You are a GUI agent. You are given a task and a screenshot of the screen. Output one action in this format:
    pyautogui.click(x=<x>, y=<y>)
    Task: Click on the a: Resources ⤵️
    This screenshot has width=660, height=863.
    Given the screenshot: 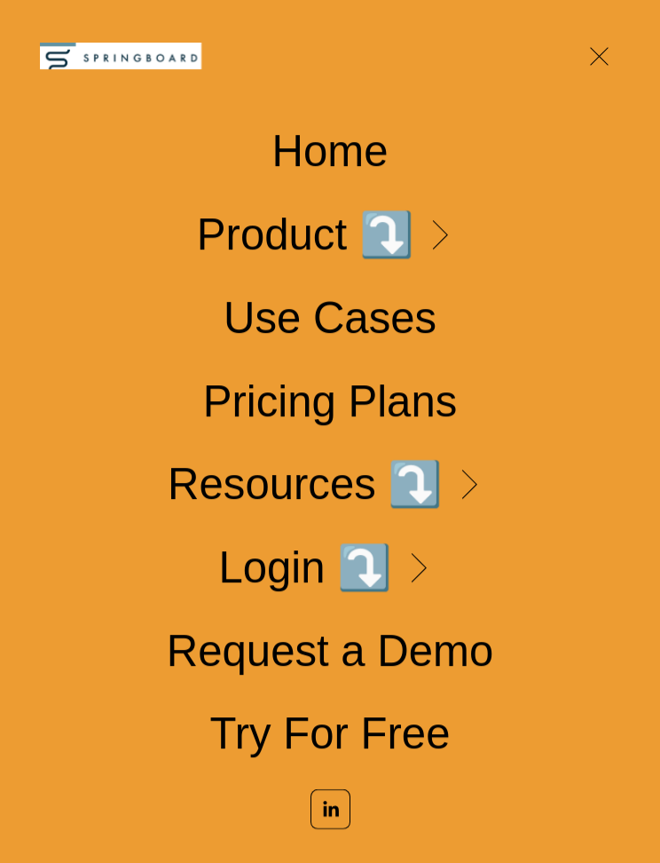 What is the action you would take?
    pyautogui.click(x=330, y=485)
    